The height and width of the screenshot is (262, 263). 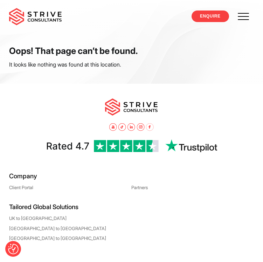 I want to click on a: Client Portal, so click(x=21, y=187).